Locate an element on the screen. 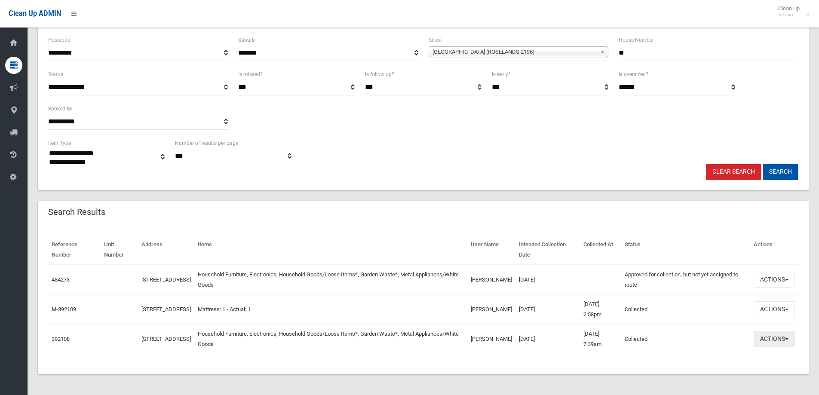 The height and width of the screenshot is (395, 819). th: User Name is located at coordinates (492, 250).